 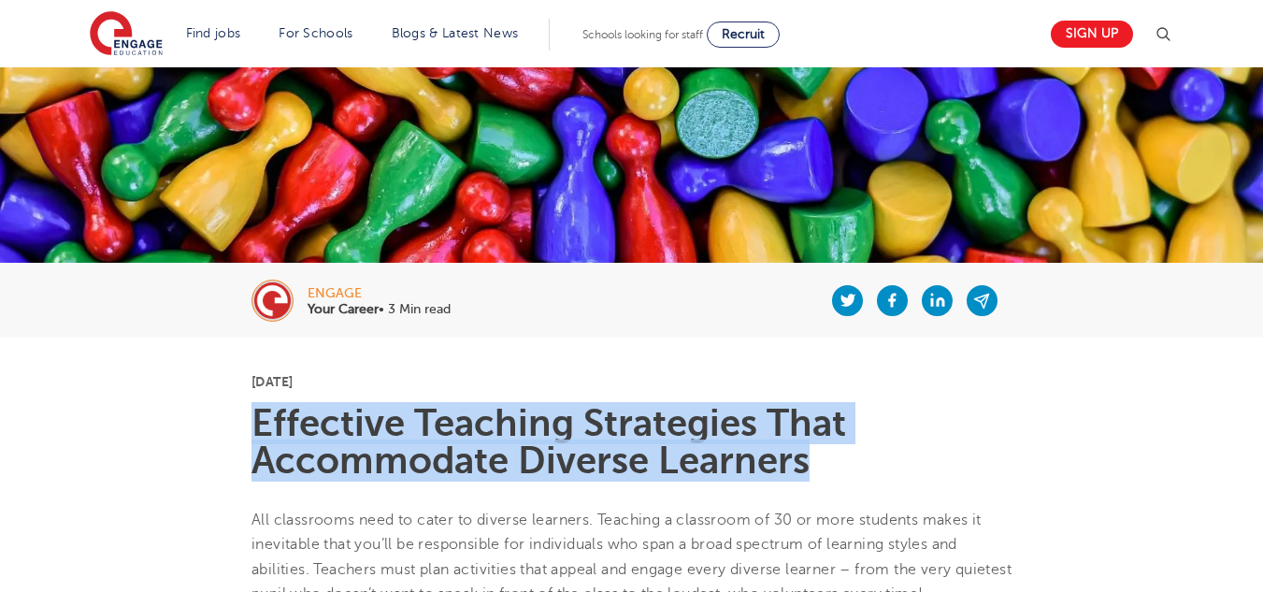 What do you see at coordinates (315, 33) in the screenshot?
I see `a: For Schools` at bounding box center [315, 33].